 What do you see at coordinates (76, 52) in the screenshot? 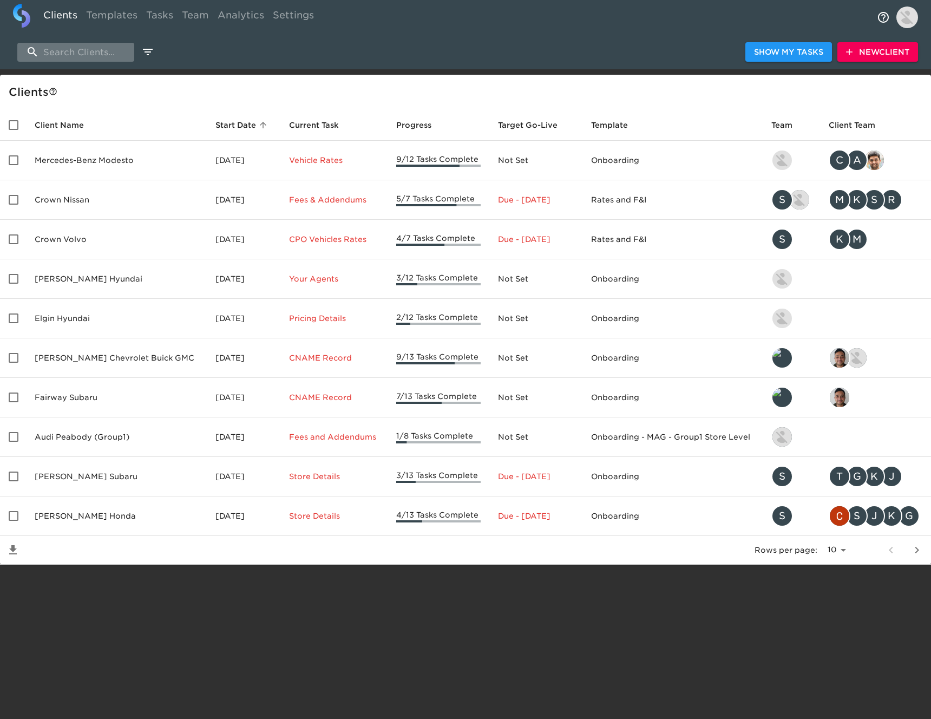
I see `input: search` at bounding box center [76, 52].